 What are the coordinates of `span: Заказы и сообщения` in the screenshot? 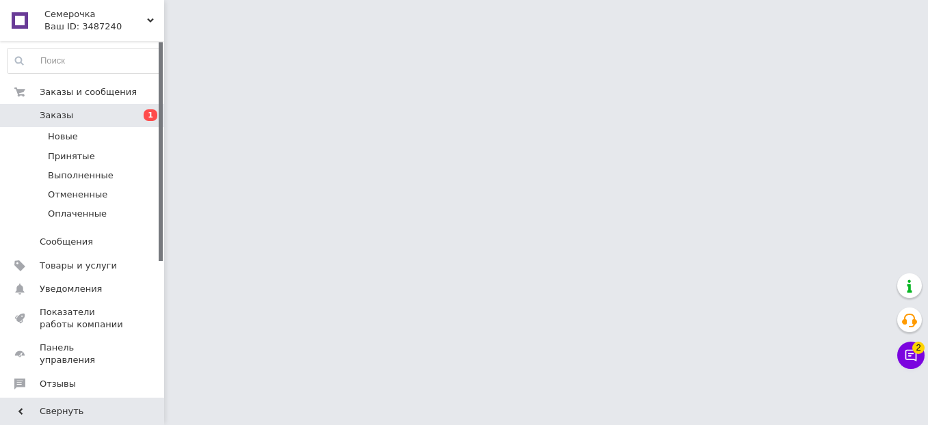 It's located at (88, 92).